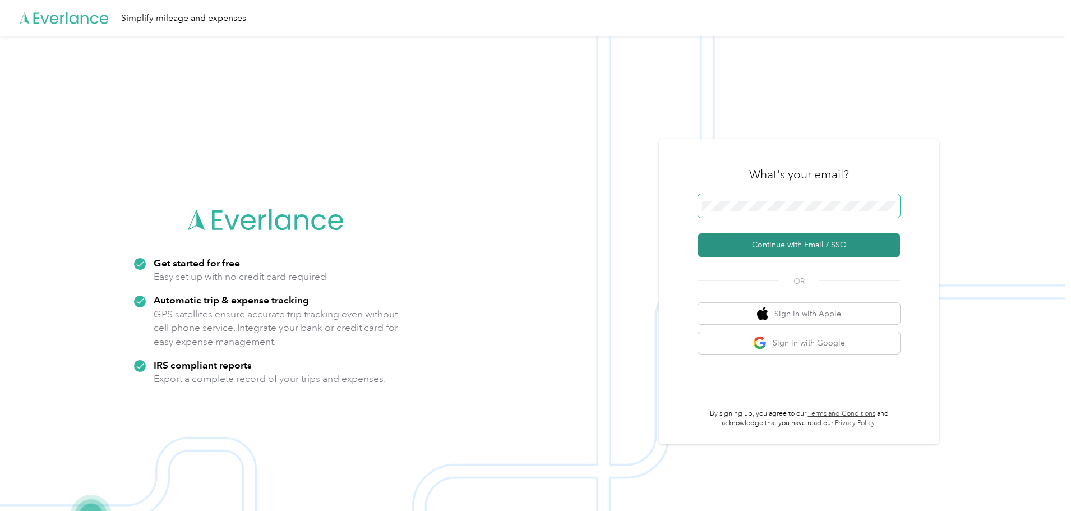 This screenshot has width=1071, height=511. I want to click on h3: What's your email?, so click(799, 174).